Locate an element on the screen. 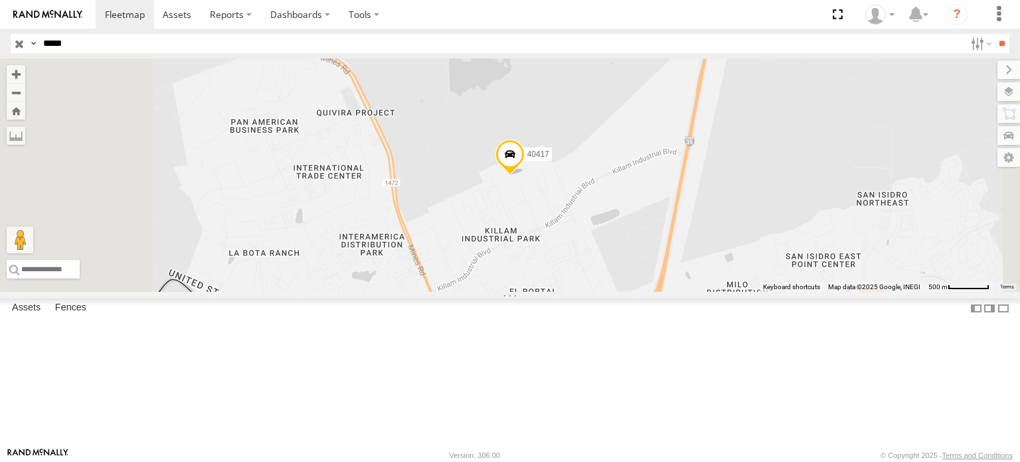 The width and height of the screenshot is (1020, 462). a: Terms (opens in new tab) is located at coordinates (1007, 287).